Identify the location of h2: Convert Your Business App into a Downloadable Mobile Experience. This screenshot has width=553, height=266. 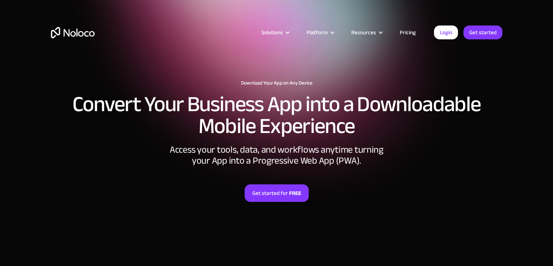
(277, 115).